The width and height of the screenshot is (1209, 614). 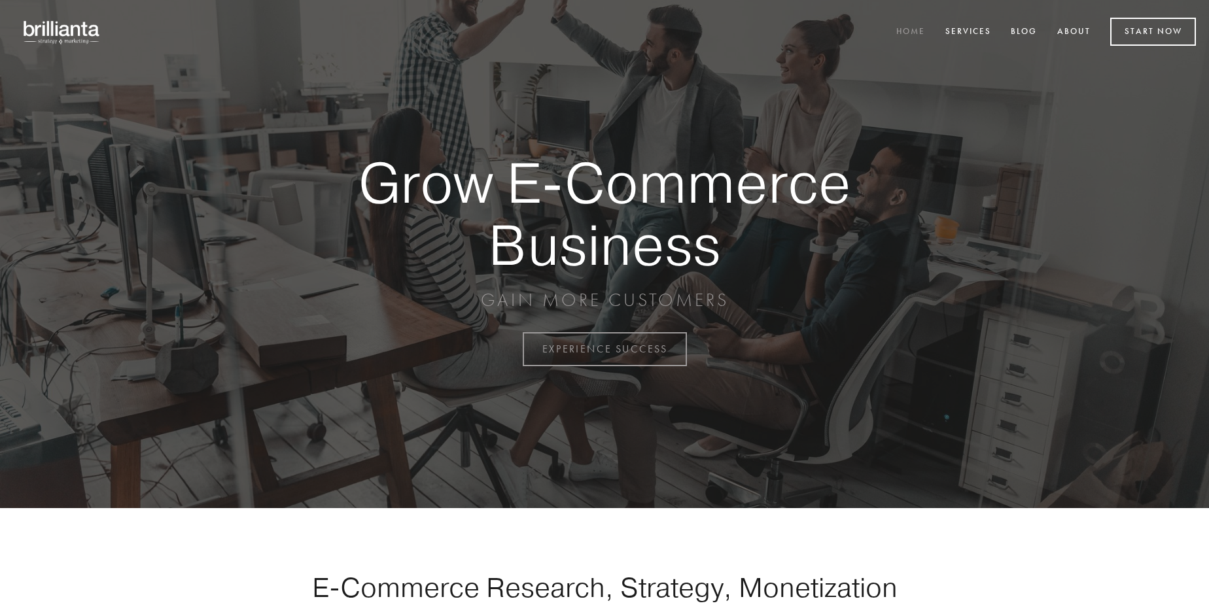 I want to click on a: Home, so click(x=911, y=32).